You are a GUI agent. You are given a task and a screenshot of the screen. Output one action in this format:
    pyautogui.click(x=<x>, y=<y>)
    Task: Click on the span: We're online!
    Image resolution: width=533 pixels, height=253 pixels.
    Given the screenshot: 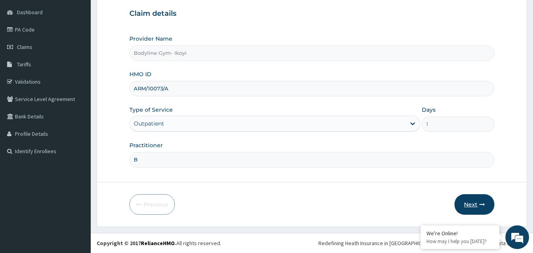 What is the action you would take?
    pyautogui.click(x=77, y=116)
    